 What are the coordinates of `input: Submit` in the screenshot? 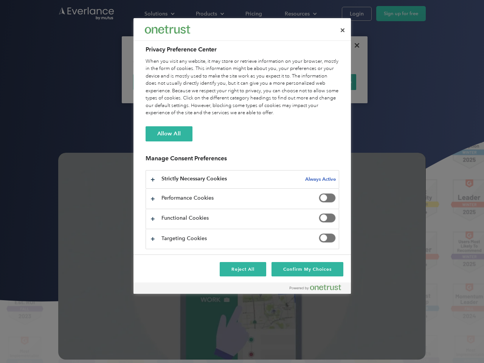 It's located at (75, 53).